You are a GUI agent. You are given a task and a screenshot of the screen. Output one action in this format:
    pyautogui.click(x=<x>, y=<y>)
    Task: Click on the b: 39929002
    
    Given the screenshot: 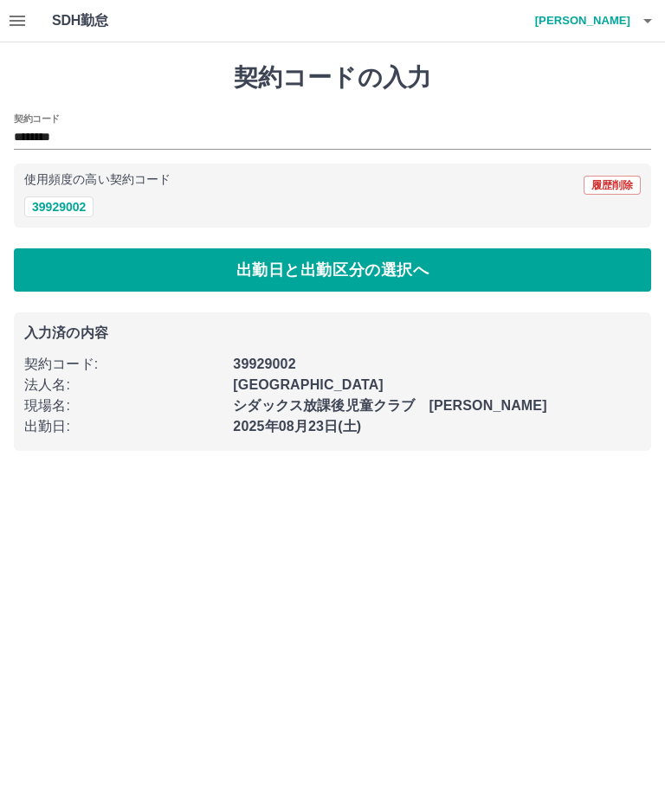 What is the action you would take?
    pyautogui.click(x=264, y=364)
    